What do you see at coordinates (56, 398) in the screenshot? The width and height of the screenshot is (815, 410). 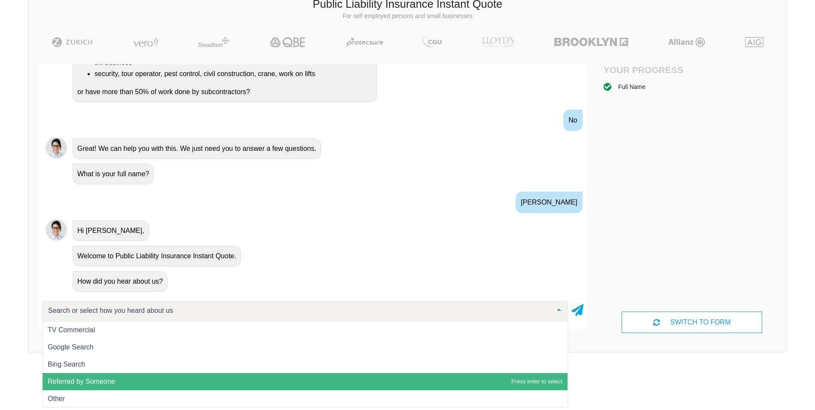 I see `span: Other` at bounding box center [56, 398].